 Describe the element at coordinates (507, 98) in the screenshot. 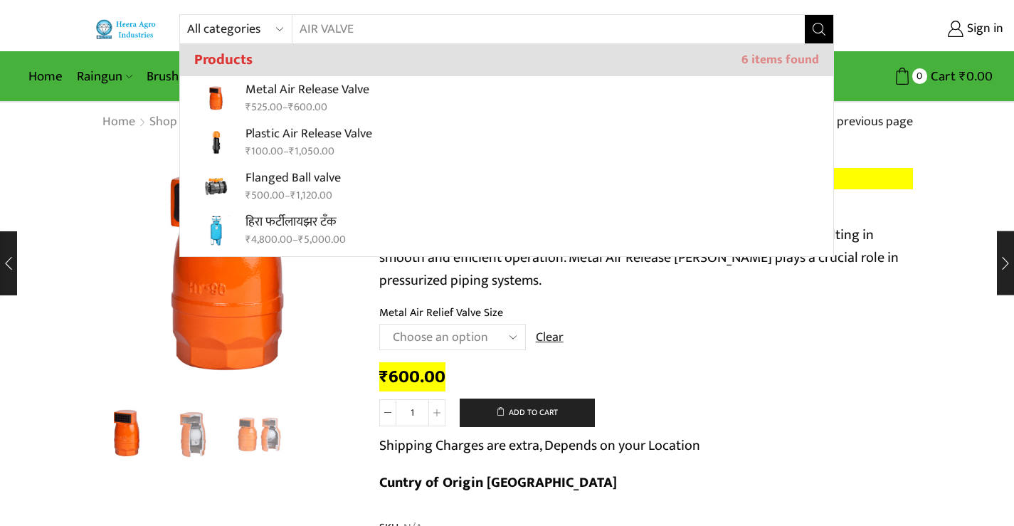

I see `a: Metal Air Release Valve₹525.00–₹600.00` at that location.